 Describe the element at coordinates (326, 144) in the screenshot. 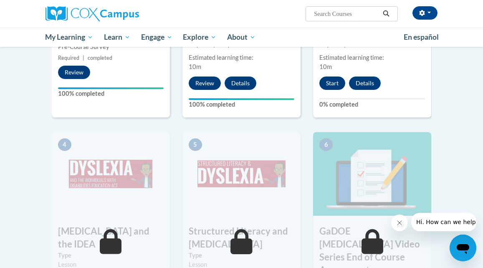

I see `span: 6` at that location.